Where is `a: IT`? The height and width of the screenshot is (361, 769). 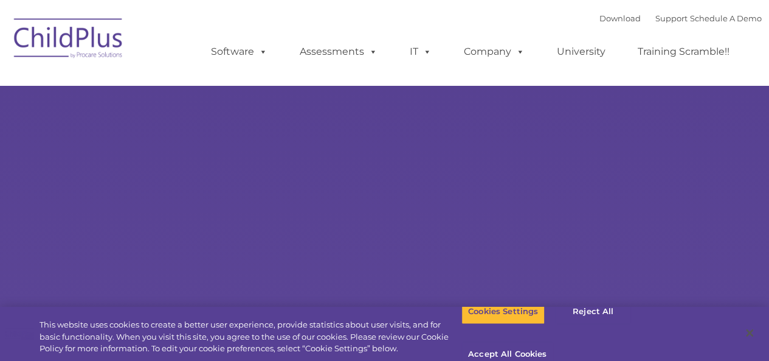
a: IT is located at coordinates (421, 52).